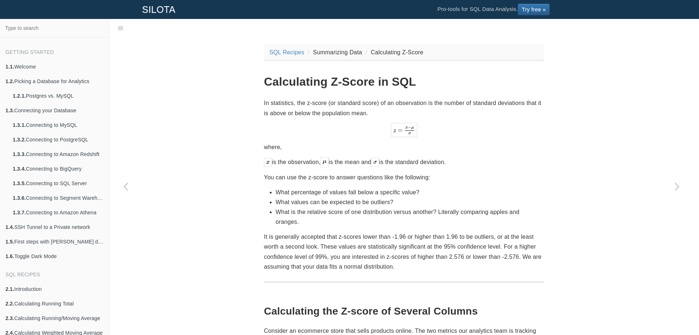  I want to click on b: 2.2., so click(10, 303).